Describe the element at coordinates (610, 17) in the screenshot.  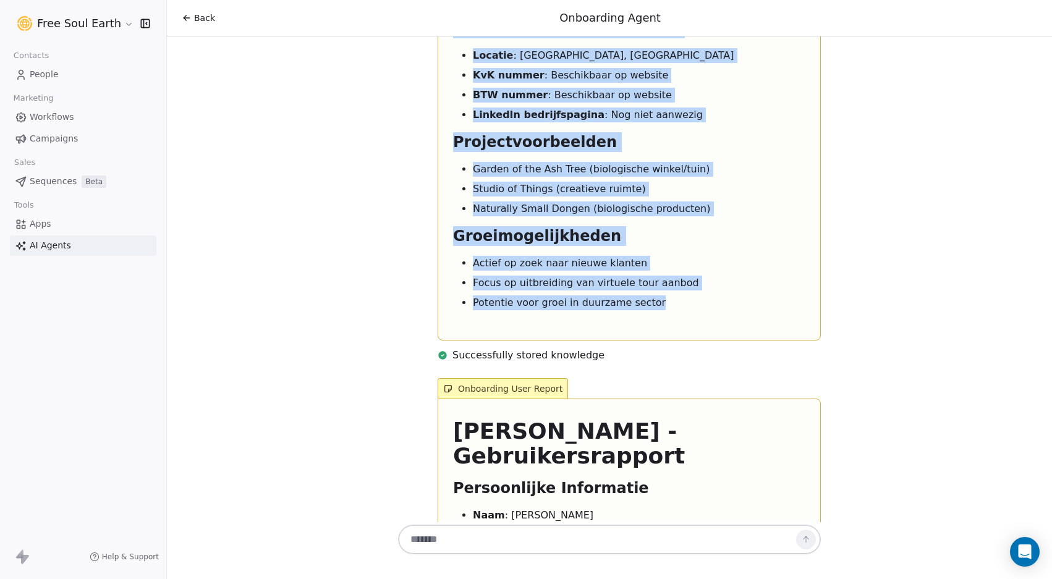
I see `span: Onboarding Agent` at that location.